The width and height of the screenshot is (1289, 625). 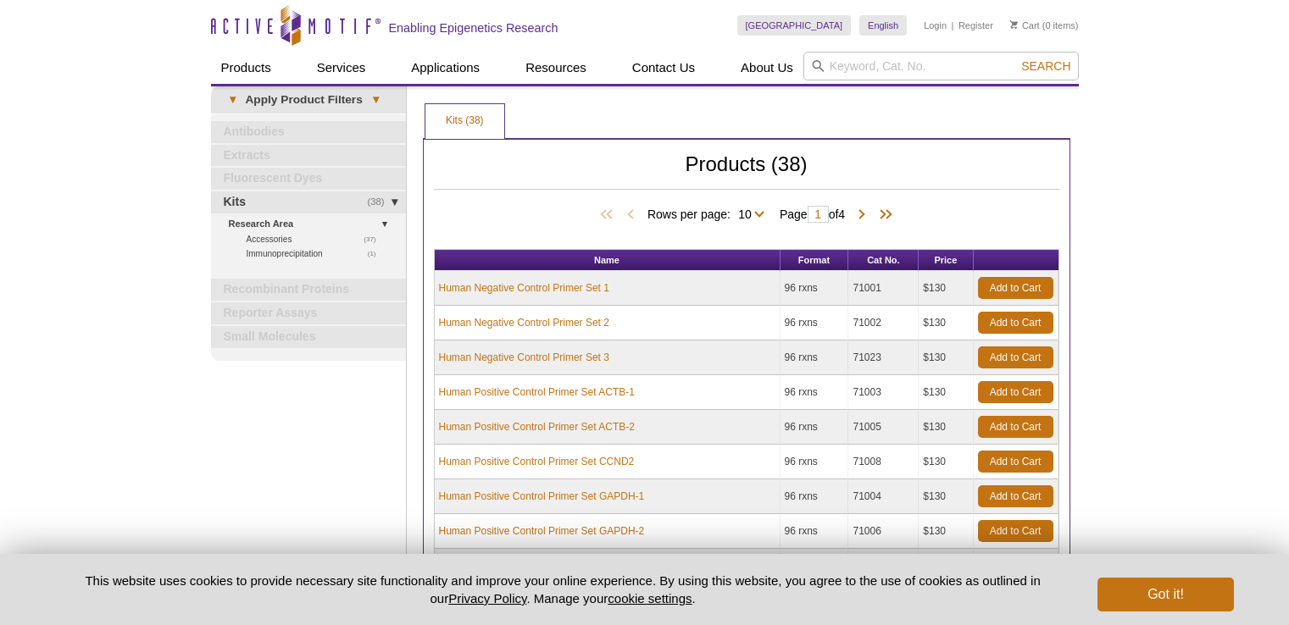 I want to click on h2: Enabling Epigenetics Research, so click(x=474, y=28).